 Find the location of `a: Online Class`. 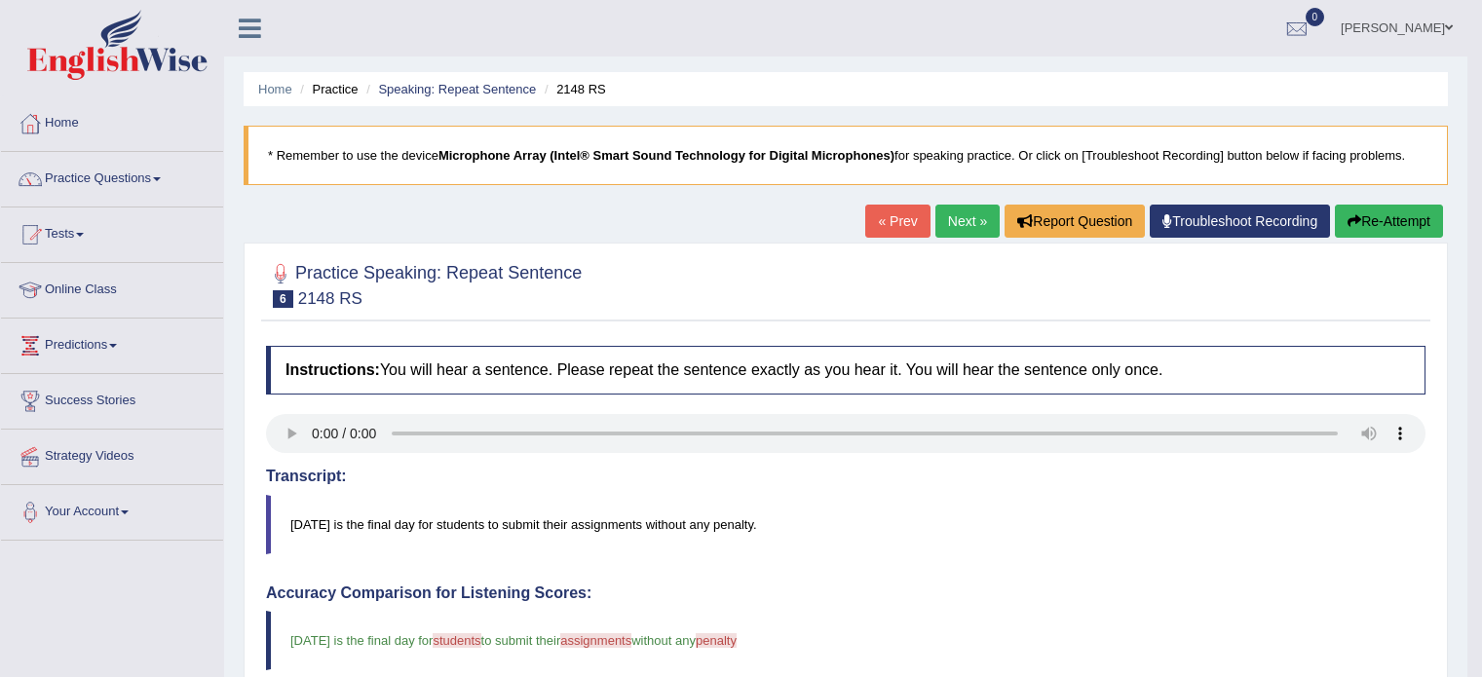

a: Online Class is located at coordinates (112, 287).